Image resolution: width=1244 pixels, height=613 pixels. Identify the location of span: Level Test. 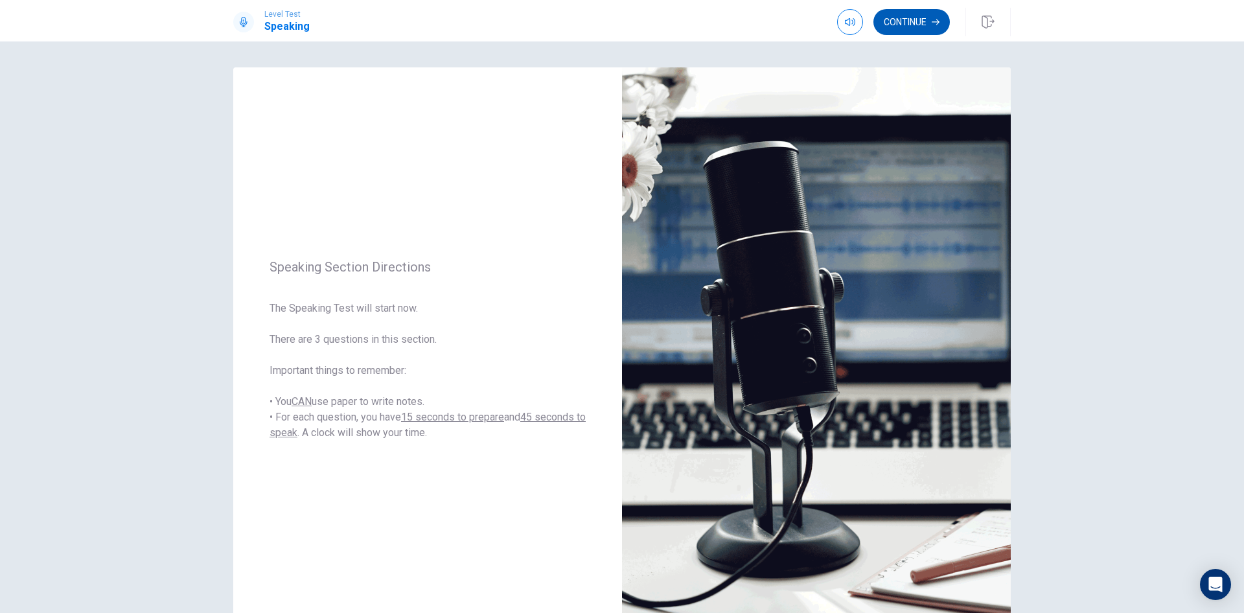
(287, 14).